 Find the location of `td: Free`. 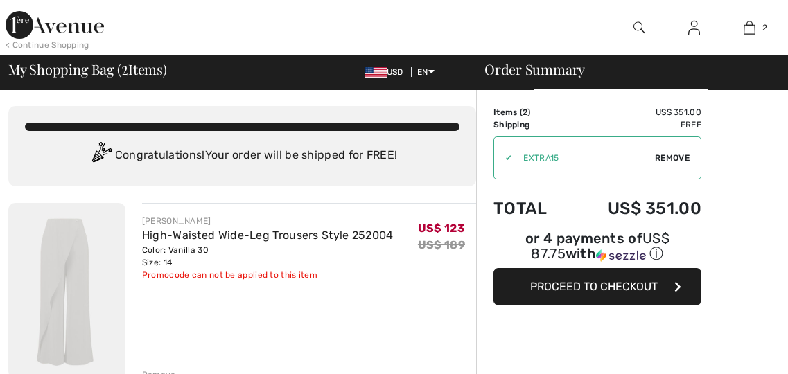

td: Free is located at coordinates (635, 125).